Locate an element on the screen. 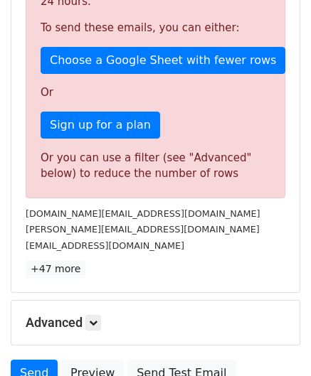 This screenshot has height=376, width=311. a: Sign up for a plan is located at coordinates (100, 125).